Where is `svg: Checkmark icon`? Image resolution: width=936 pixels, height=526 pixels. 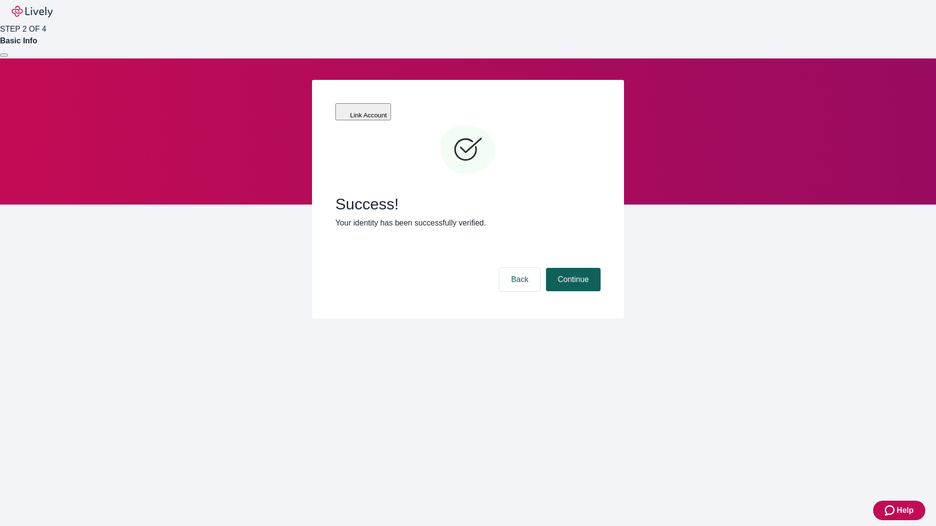 svg: Checkmark icon is located at coordinates (468, 150).